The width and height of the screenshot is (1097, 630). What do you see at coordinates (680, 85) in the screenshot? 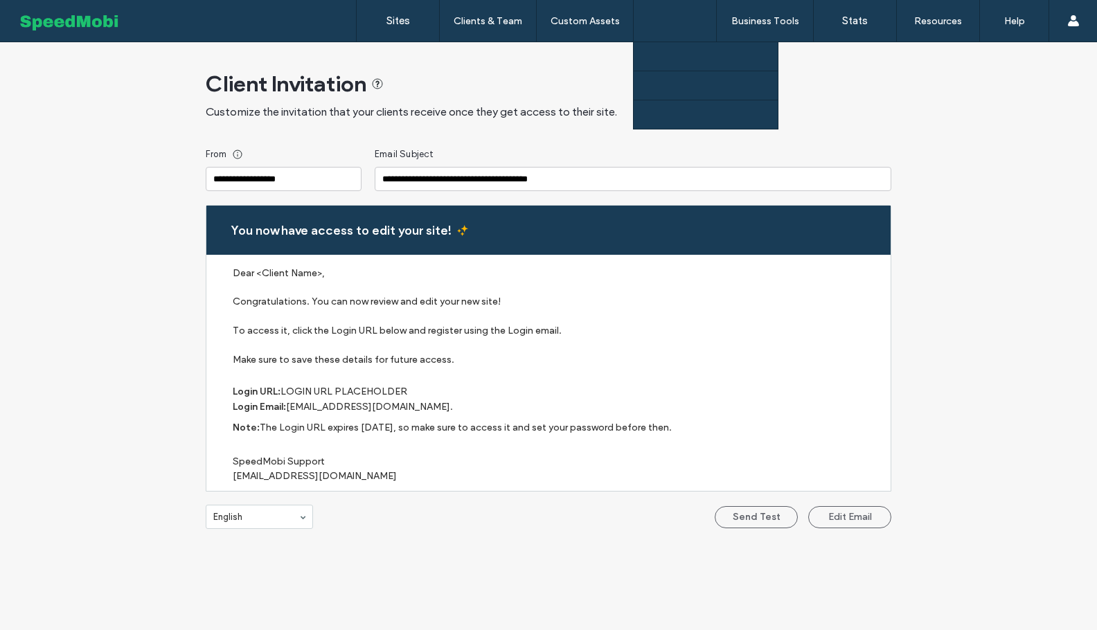
I see `label: Custom Branding` at bounding box center [680, 85].